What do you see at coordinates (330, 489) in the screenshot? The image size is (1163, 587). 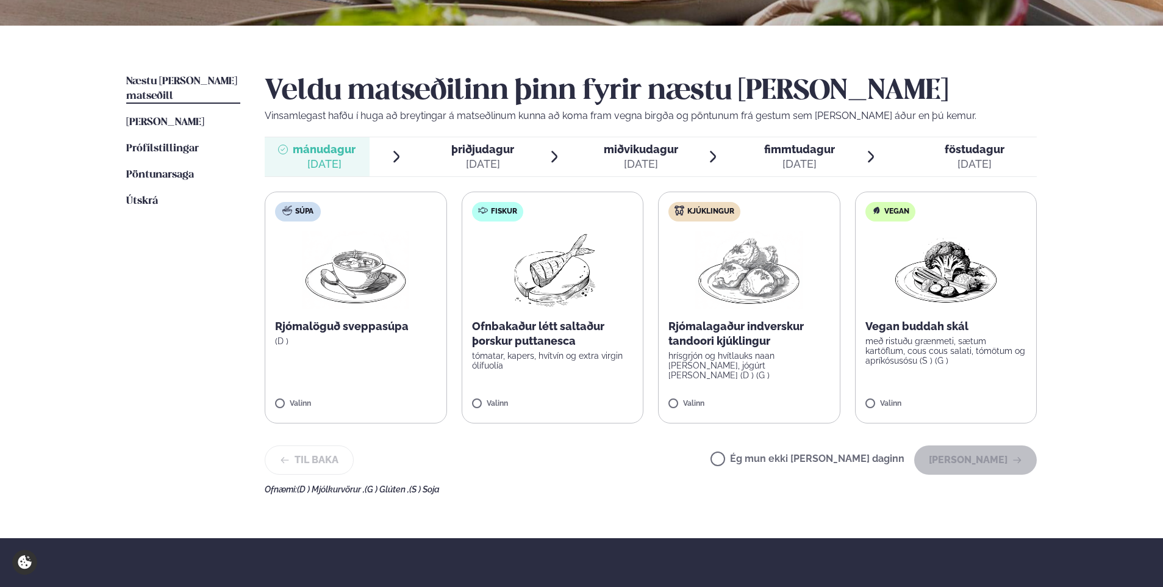 I see `span: (D ) Mjólkurvörur ,` at bounding box center [330, 489].